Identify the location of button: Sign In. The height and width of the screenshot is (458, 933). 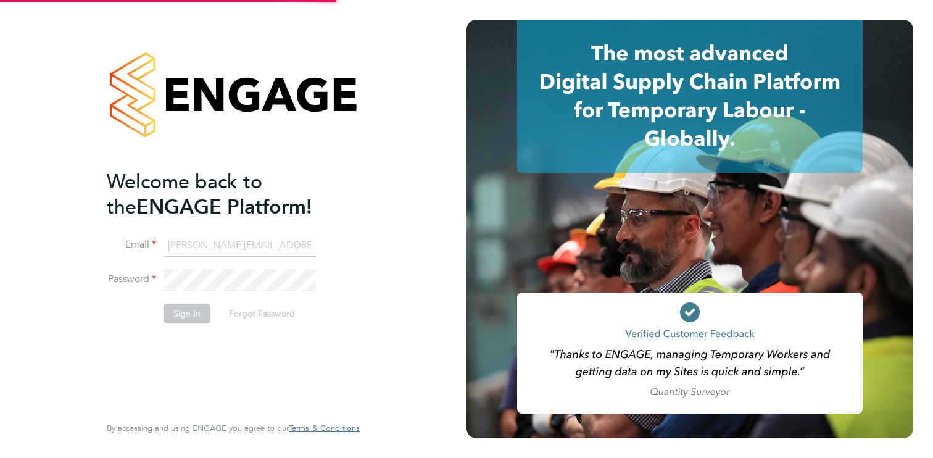
(187, 313).